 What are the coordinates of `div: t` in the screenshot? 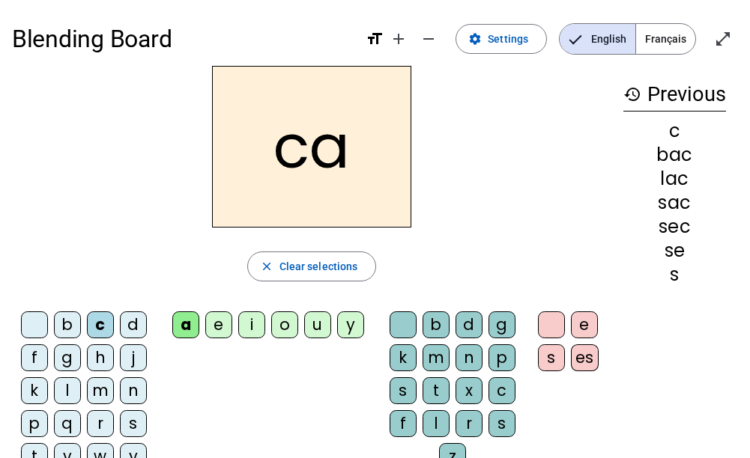 It's located at (436, 391).